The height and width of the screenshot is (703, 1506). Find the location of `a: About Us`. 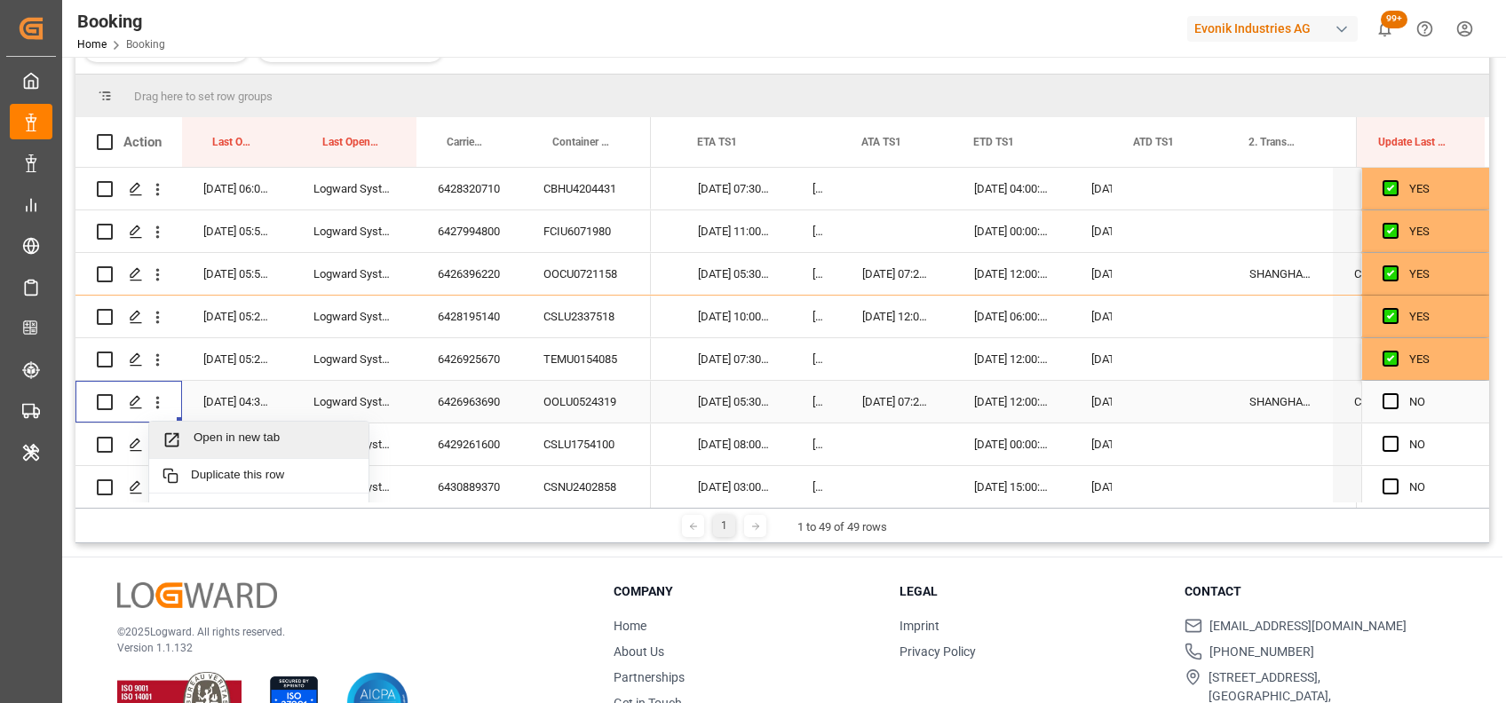

a: About Us is located at coordinates (638, 652).